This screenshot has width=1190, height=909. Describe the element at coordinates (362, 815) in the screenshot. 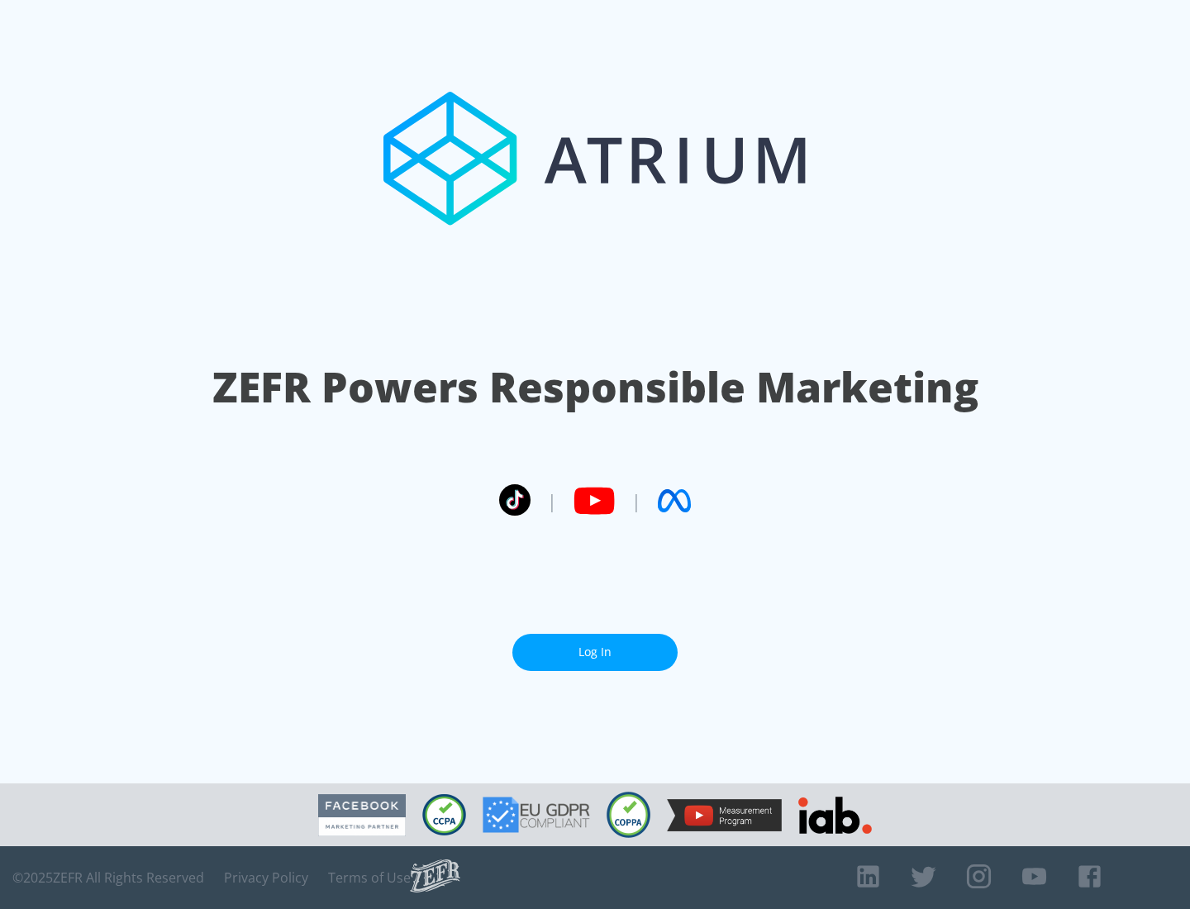

I see `img: Facebook Marketing Partner` at that location.